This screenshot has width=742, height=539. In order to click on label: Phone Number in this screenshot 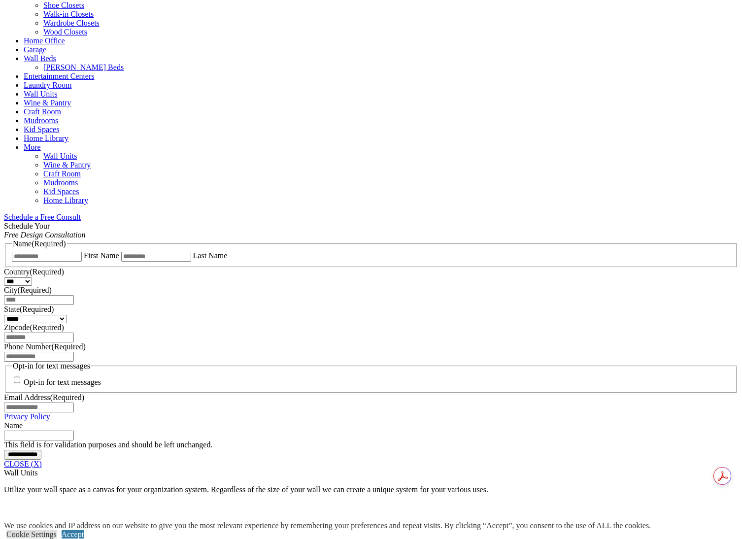, I will do `click(45, 346)`.